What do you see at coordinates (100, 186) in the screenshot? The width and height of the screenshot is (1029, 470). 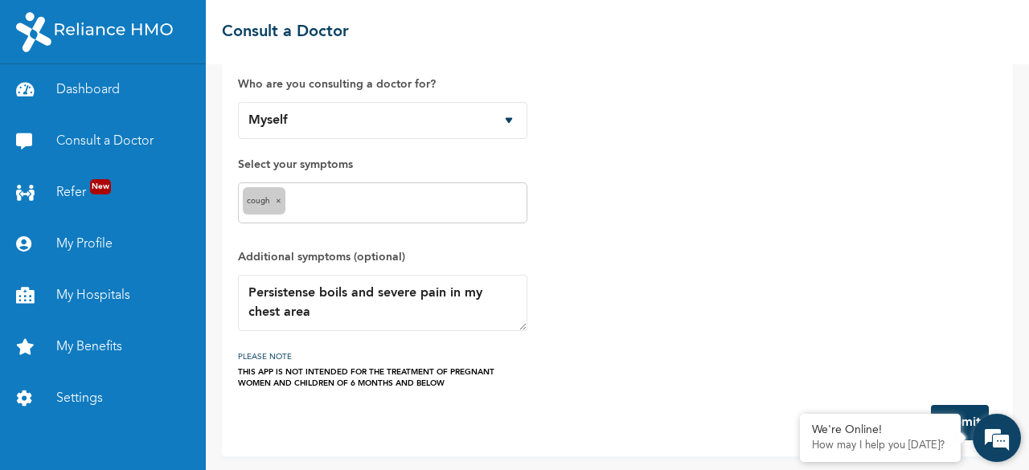 I see `span: New` at bounding box center [100, 186].